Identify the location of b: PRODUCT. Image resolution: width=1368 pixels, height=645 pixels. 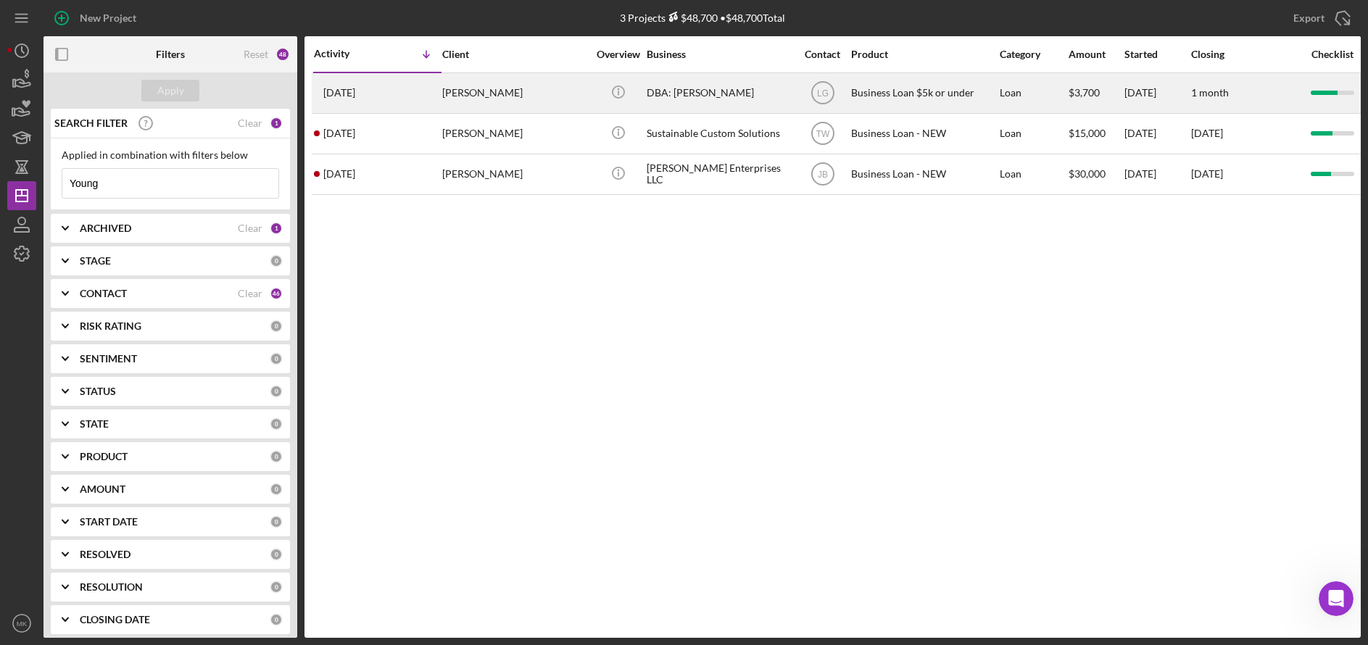
(104, 457).